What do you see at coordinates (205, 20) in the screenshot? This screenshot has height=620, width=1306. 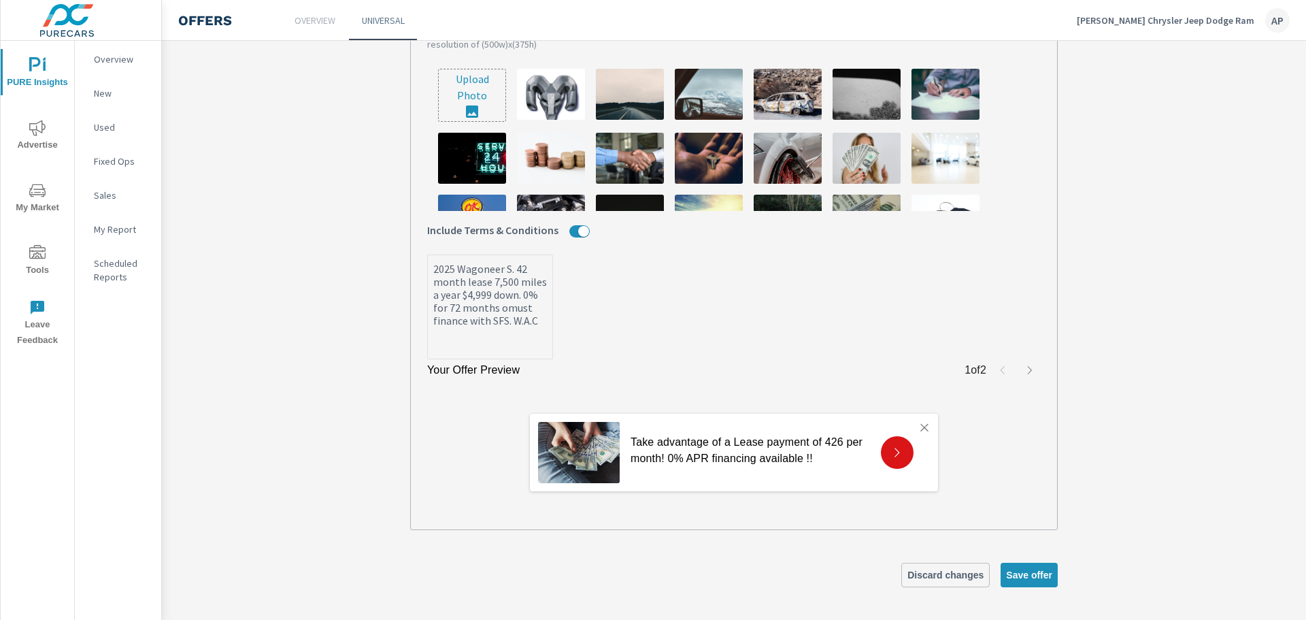 I see `h4: Offers` at bounding box center [205, 20].